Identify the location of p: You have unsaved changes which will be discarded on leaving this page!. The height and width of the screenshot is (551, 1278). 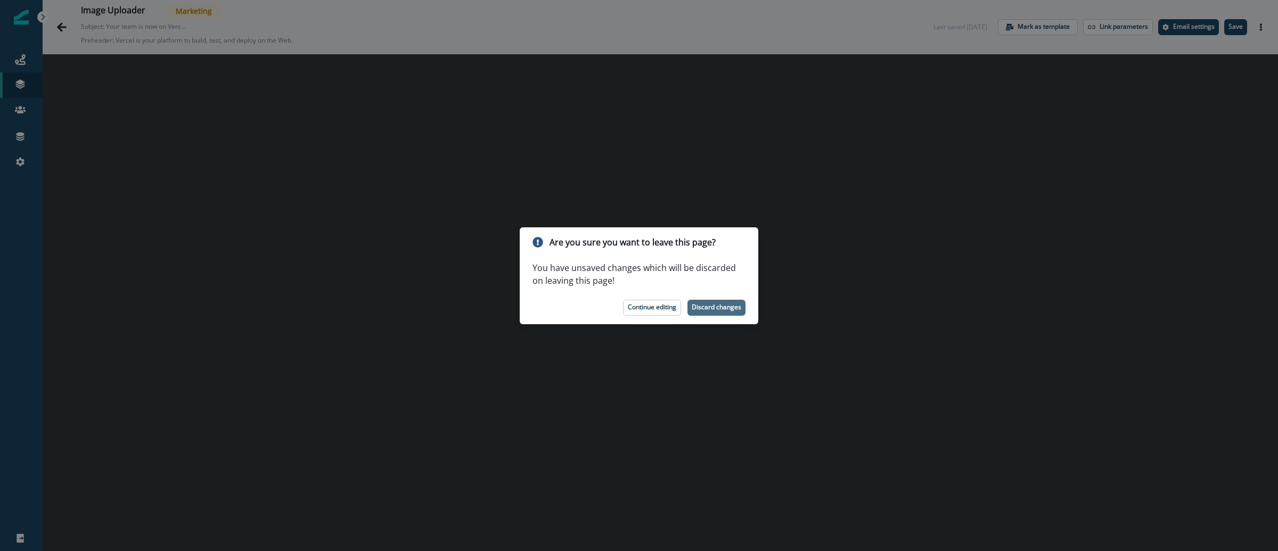
(639, 274).